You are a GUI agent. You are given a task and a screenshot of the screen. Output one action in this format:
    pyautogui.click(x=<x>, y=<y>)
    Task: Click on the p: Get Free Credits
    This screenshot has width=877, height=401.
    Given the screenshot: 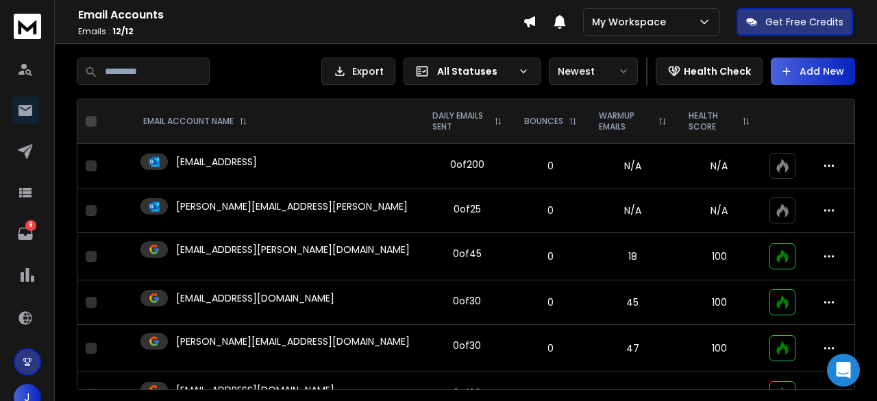 What is the action you would take?
    pyautogui.click(x=805, y=22)
    